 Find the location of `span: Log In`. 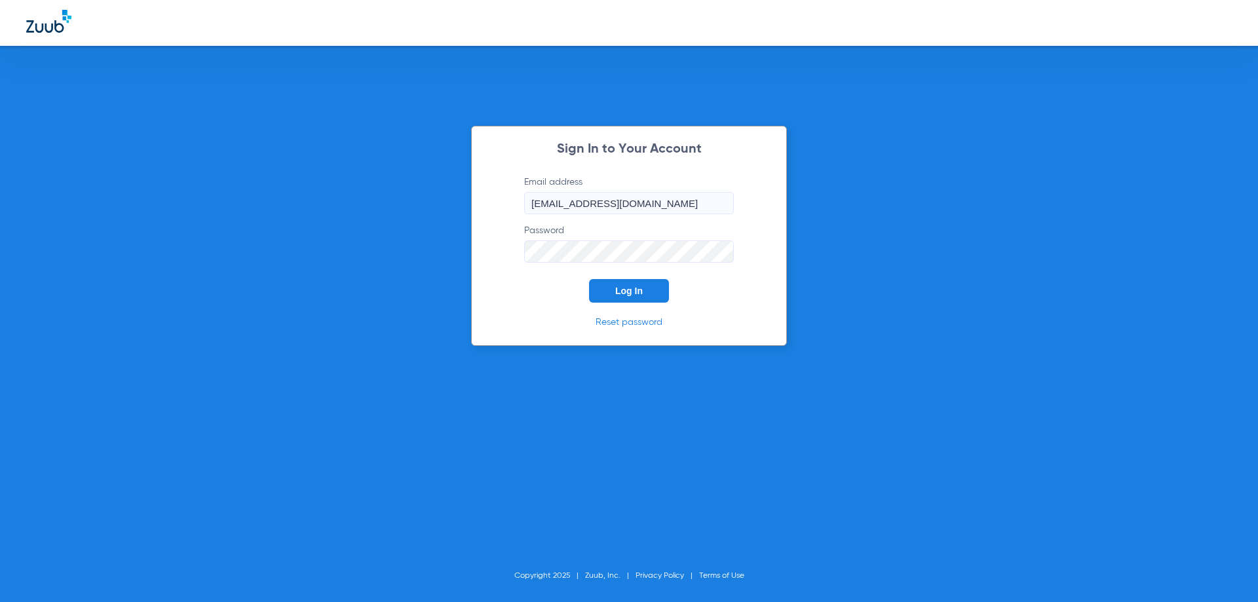

span: Log In is located at coordinates (629, 291).